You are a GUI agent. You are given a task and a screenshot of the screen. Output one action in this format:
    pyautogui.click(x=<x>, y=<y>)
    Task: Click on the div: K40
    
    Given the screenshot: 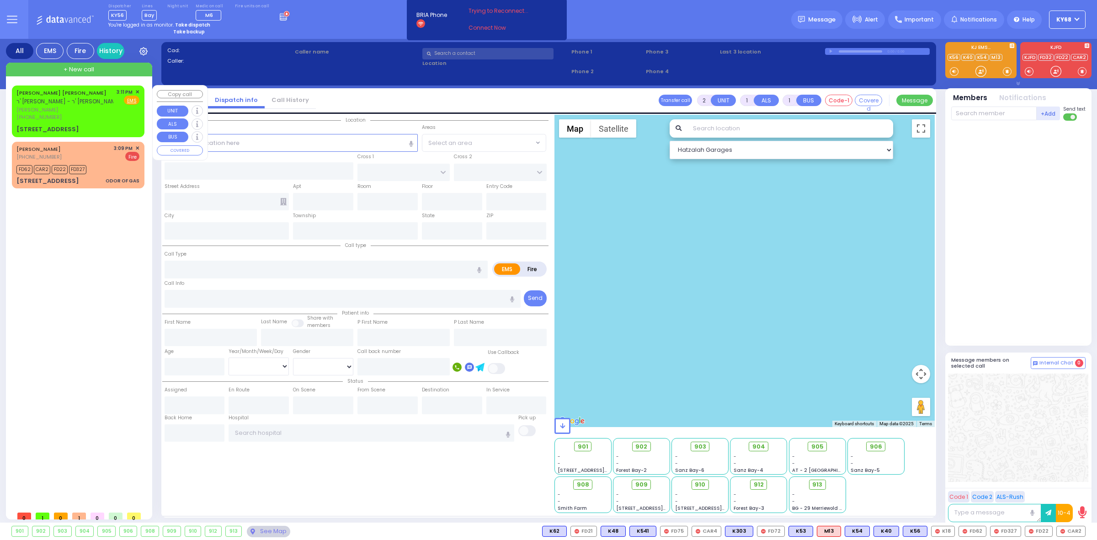 What is the action you would take?
    pyautogui.click(x=886, y=531)
    